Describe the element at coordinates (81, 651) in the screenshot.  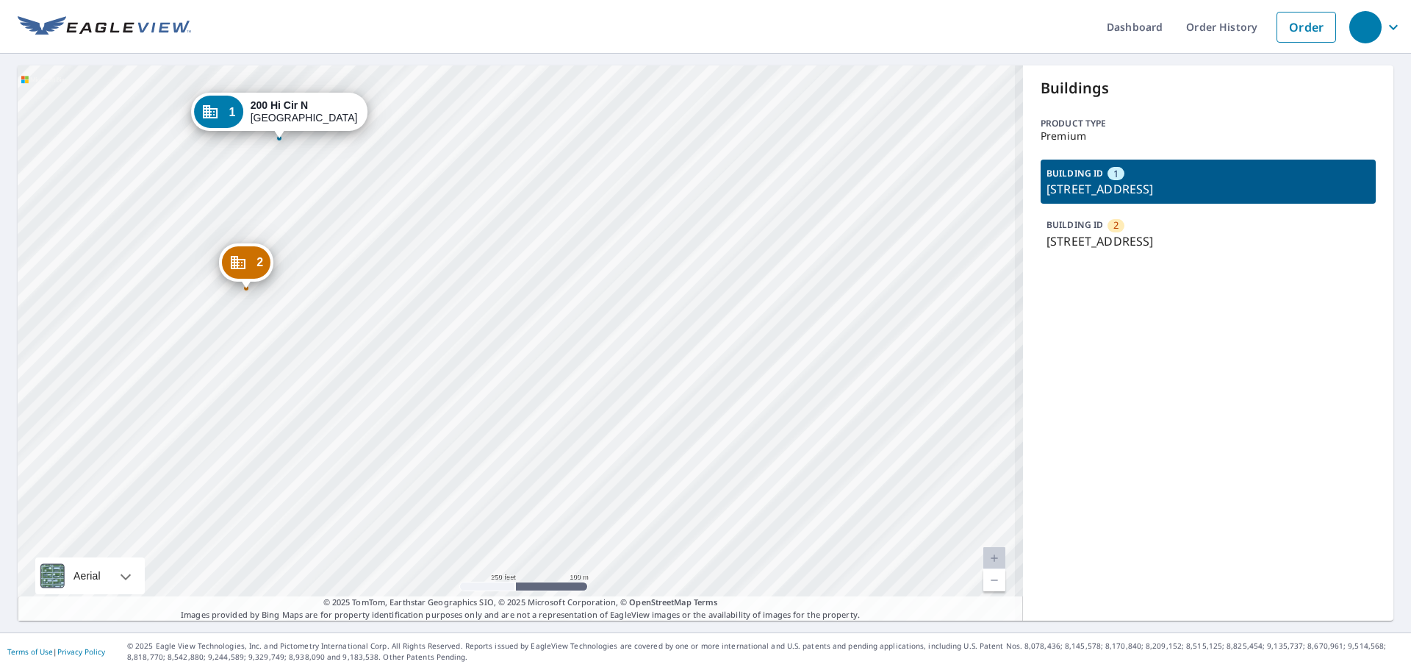
I see `a: Privacy Policy` at that location.